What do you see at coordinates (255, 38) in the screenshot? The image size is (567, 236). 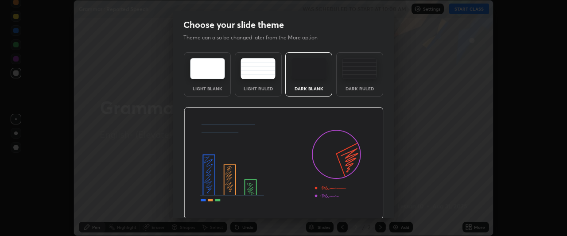 I see `p: Theme can also be changed later from the More option` at bounding box center [255, 38].